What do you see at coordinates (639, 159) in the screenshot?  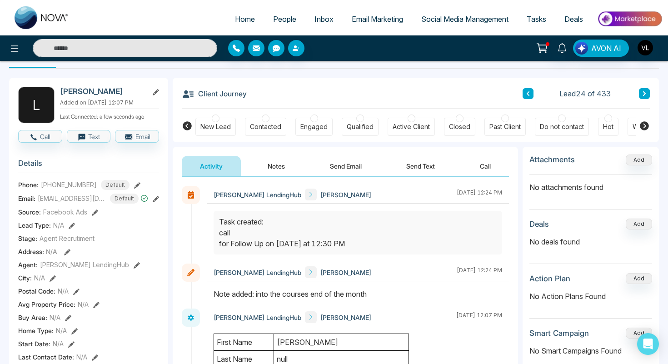 I see `span: Add` at bounding box center [639, 159].